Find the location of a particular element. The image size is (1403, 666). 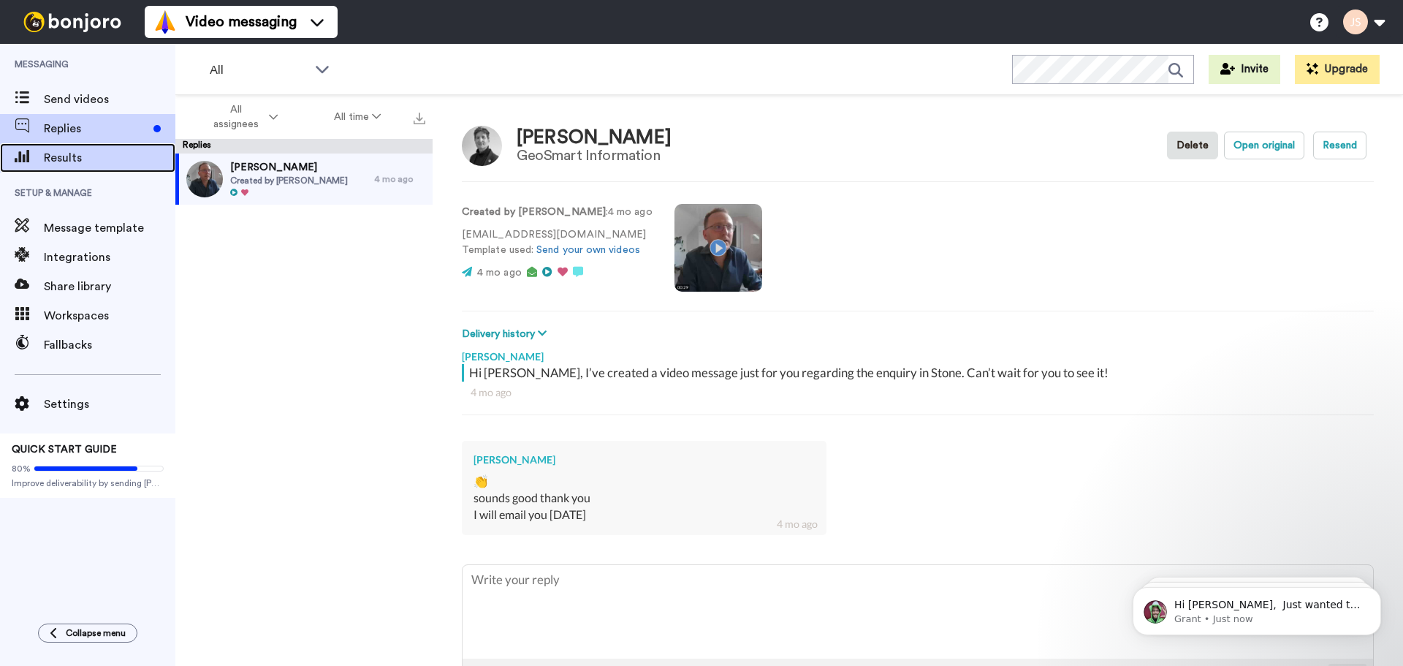

div: Replies is located at coordinates (304, 146).